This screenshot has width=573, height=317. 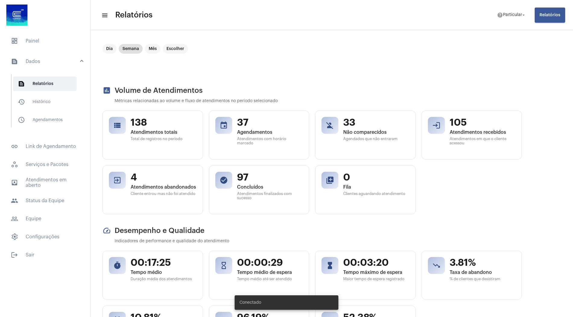 What do you see at coordinates (523, 15) in the screenshot?
I see `mat-icon: arrow_drop_down` at bounding box center [523, 15].